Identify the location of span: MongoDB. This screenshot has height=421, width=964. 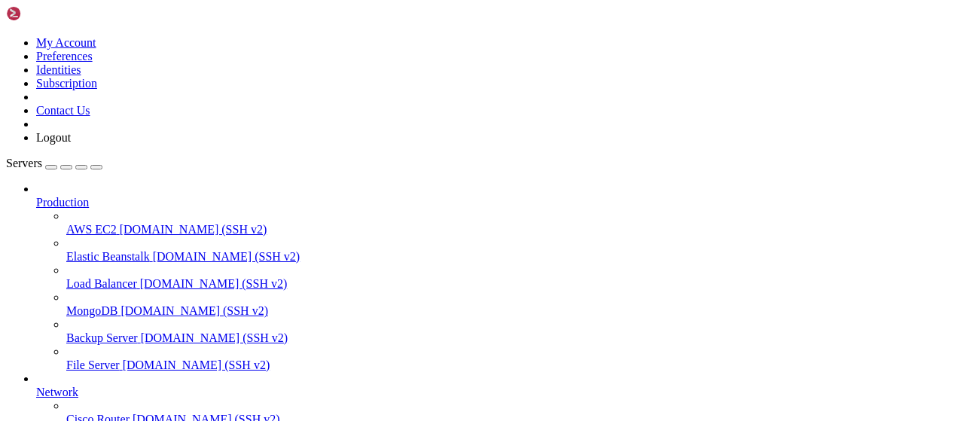
(92, 310).